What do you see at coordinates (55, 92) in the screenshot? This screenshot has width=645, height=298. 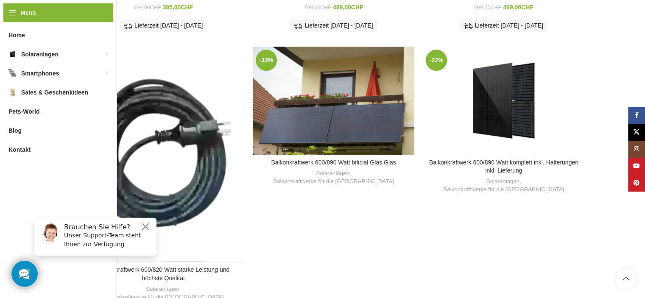 I see `span: Sales & Geschenkideen` at bounding box center [55, 92].